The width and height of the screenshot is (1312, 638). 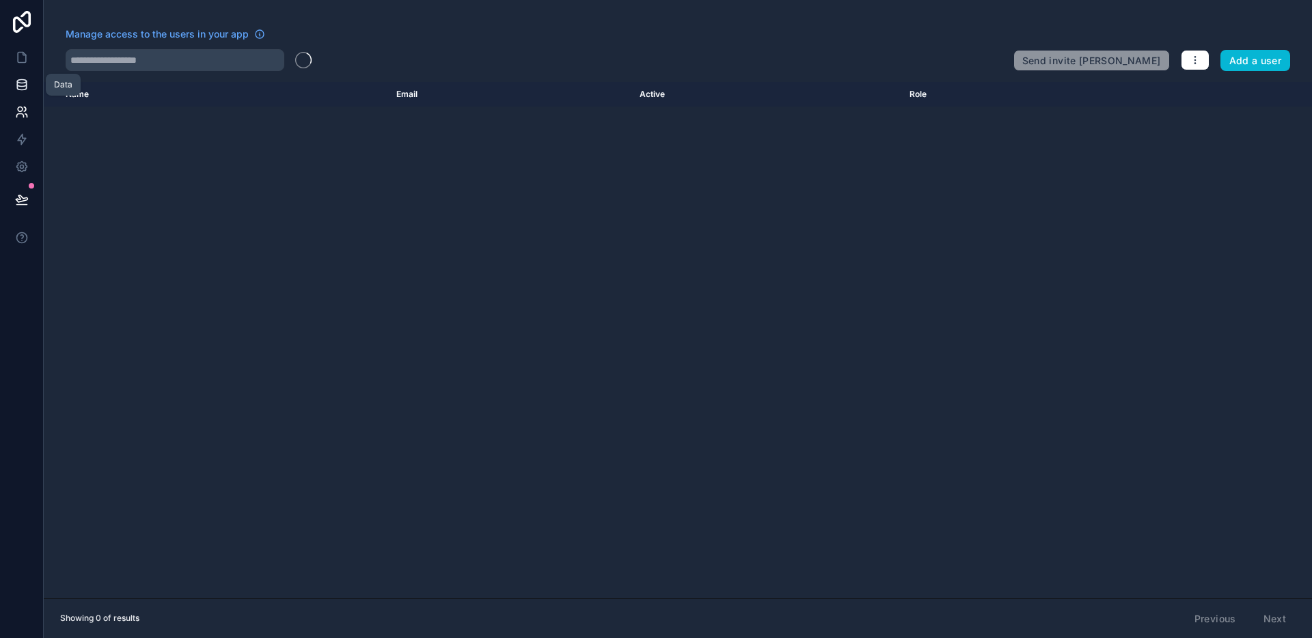 I want to click on div: Data, so click(x=63, y=85).